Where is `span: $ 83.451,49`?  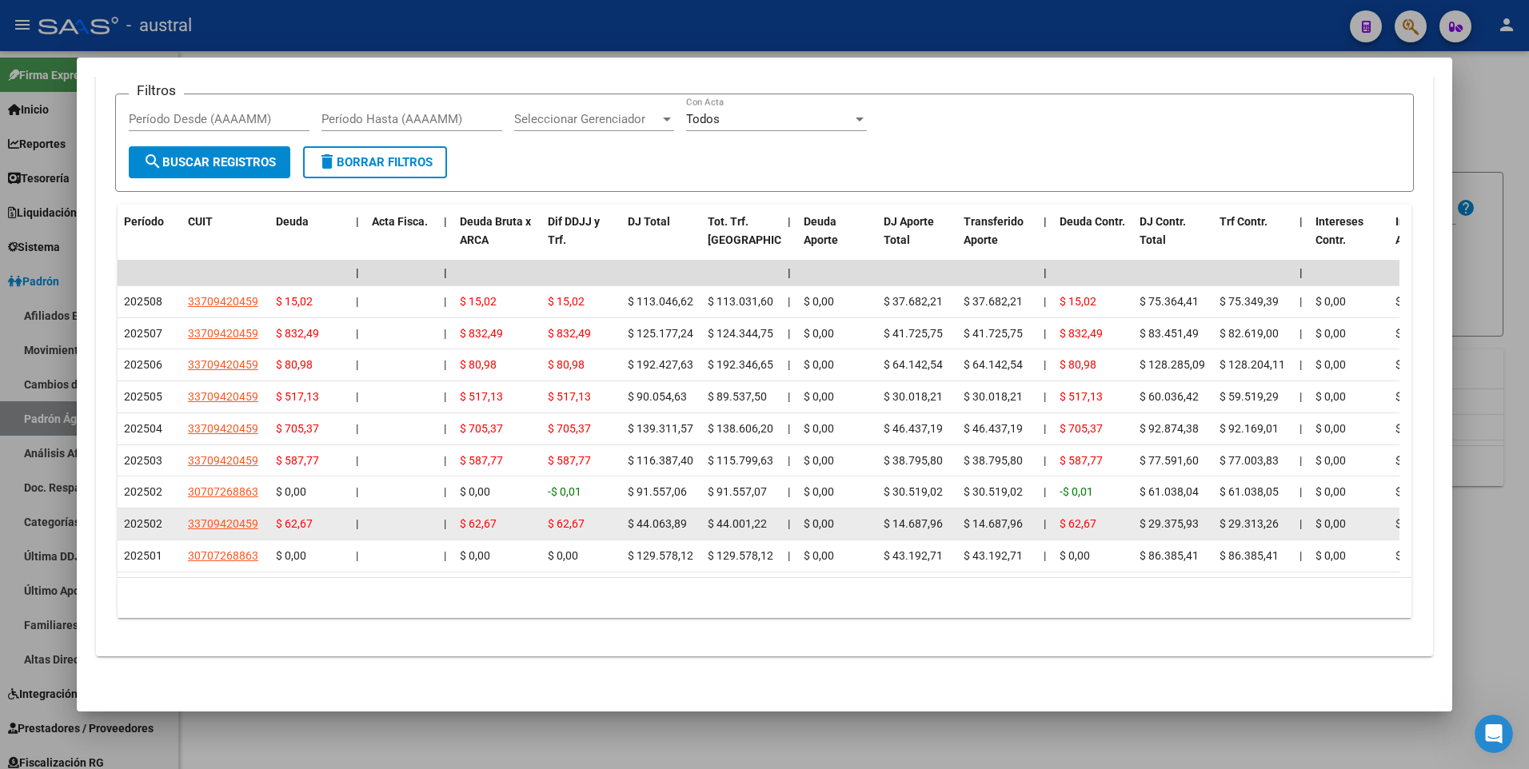 span: $ 83.451,49 is located at coordinates (1169, 333).